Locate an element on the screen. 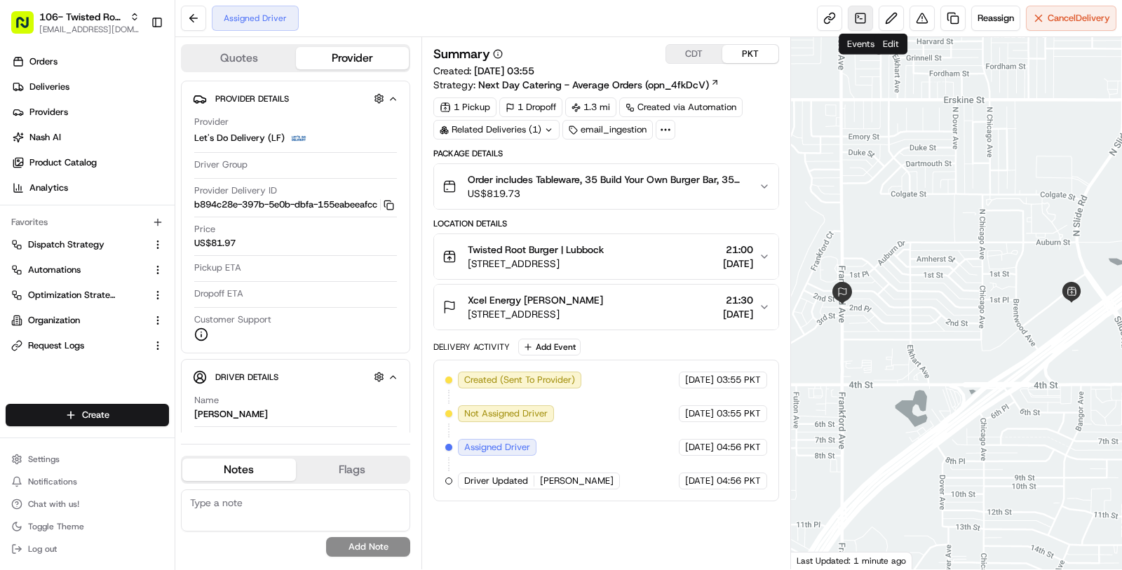  span: Analytics is located at coordinates (48, 188).